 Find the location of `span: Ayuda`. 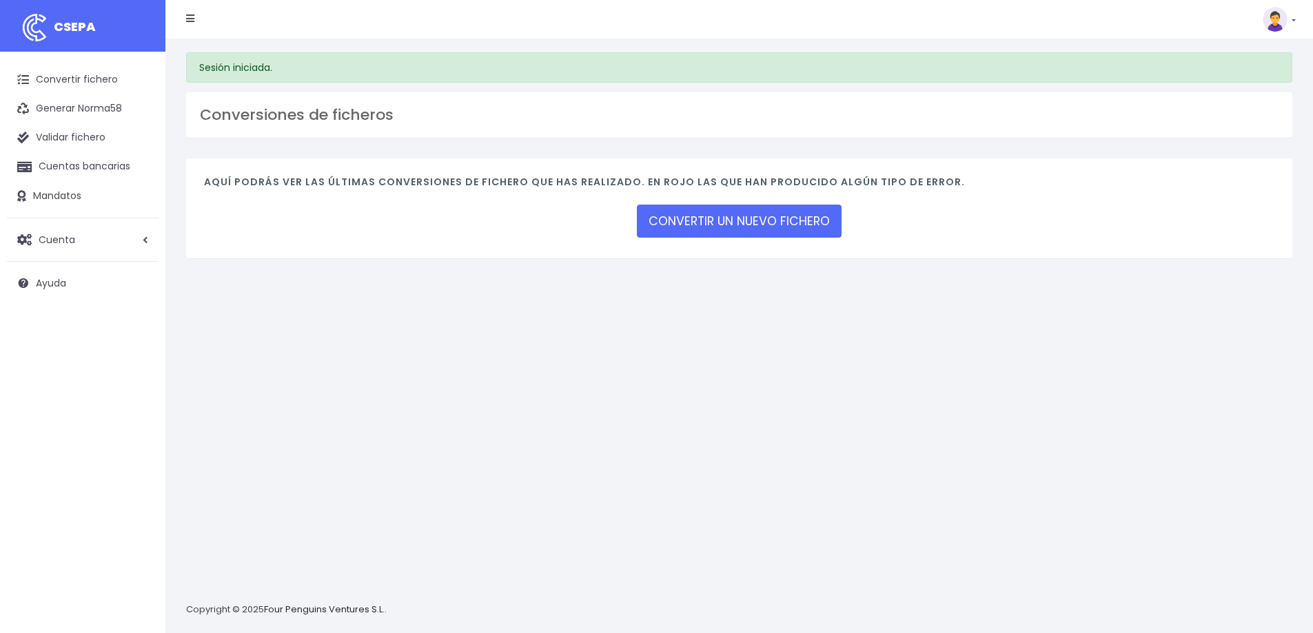

span: Ayuda is located at coordinates (51, 283).